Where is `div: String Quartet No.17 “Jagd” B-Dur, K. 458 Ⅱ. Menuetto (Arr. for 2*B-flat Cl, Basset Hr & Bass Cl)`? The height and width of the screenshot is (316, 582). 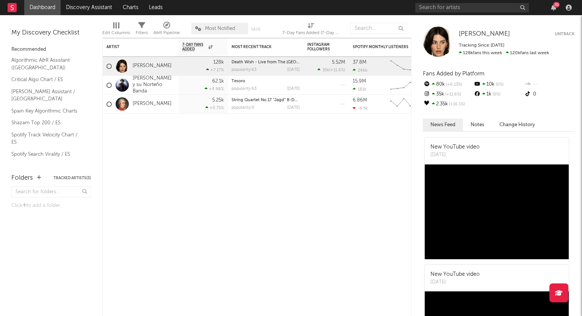
div: String Quartet No.17 “Jagd” B-Dur, K. 458 Ⅱ. Menuetto (Arr. for 2*B-flat Cl, Basset Hr & Bass Cl) is located at coordinates (266, 100).